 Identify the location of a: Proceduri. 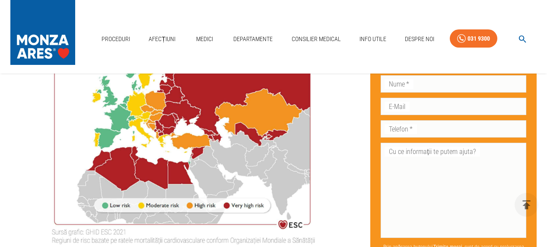
(116, 39).